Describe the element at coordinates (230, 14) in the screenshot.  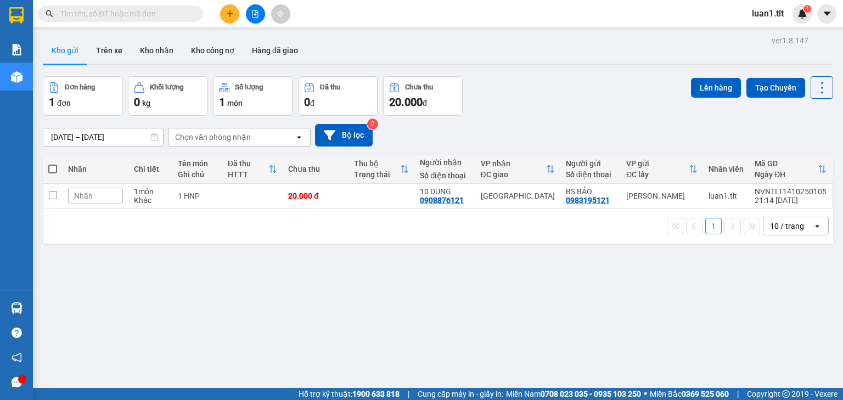
I see `span: plus` at that location.